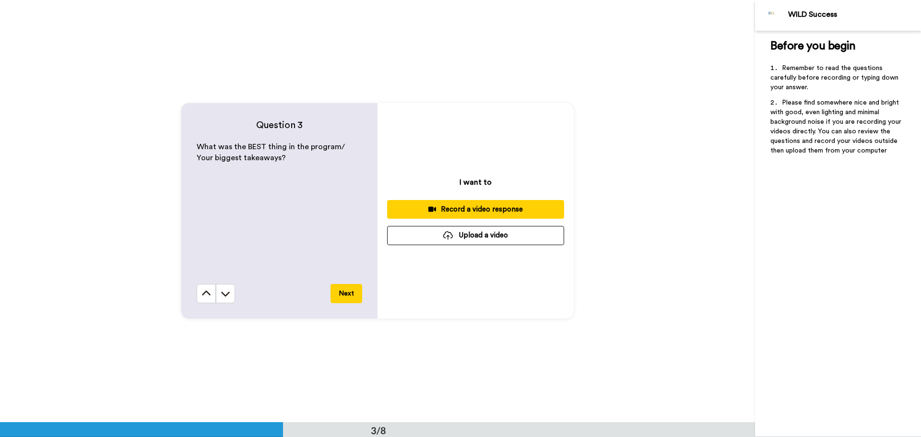  What do you see at coordinates (475, 209) in the screenshot?
I see `button: Record a video response` at bounding box center [475, 209].